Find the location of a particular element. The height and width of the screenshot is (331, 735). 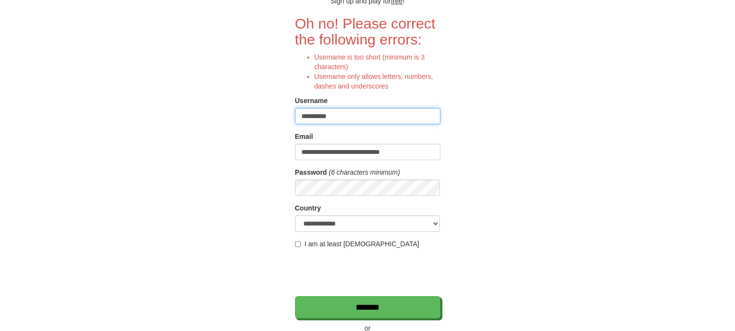

label: Email is located at coordinates (304, 137).